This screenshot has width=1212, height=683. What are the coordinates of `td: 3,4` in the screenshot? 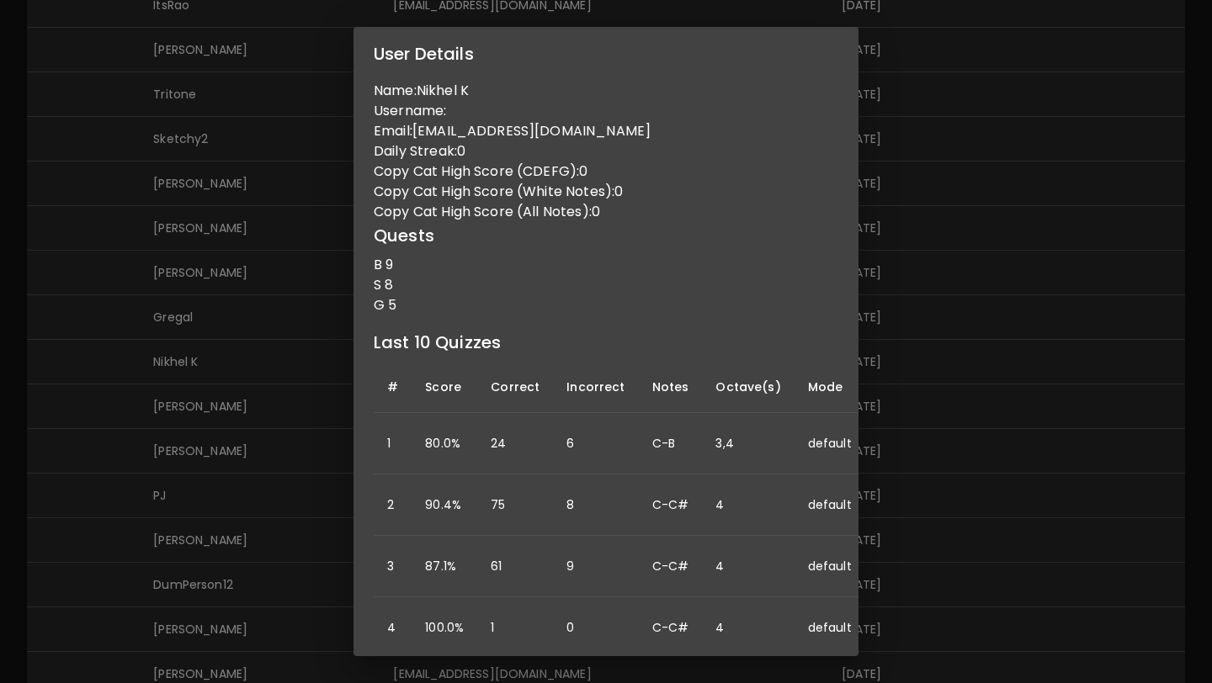 It's located at (747, 443).